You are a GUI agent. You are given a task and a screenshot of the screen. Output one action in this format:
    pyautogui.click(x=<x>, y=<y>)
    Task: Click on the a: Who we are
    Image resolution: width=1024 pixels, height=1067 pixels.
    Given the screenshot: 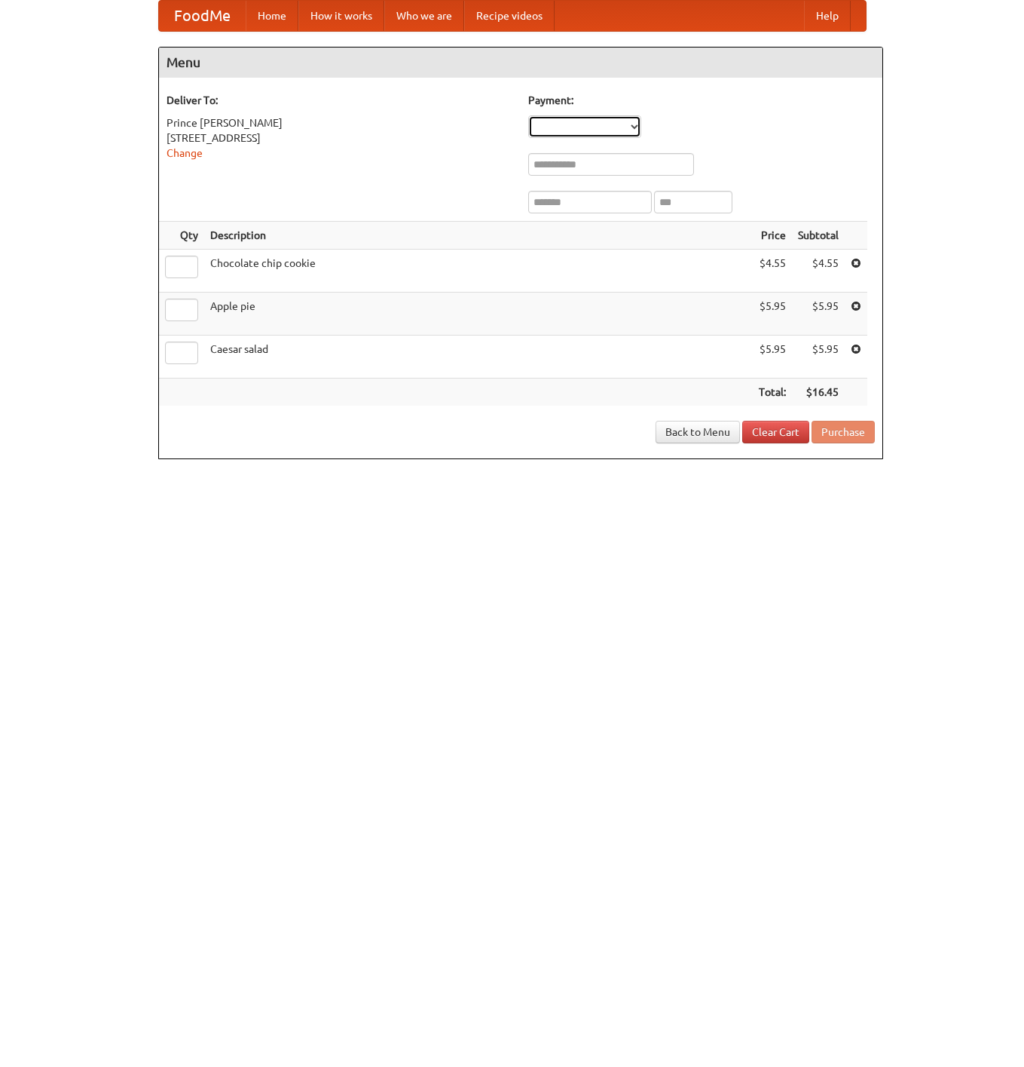 What is the action you would take?
    pyautogui.click(x=424, y=16)
    